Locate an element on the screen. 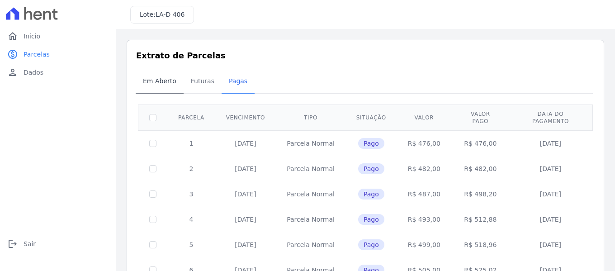  th: Valor pago is located at coordinates (480, 117).